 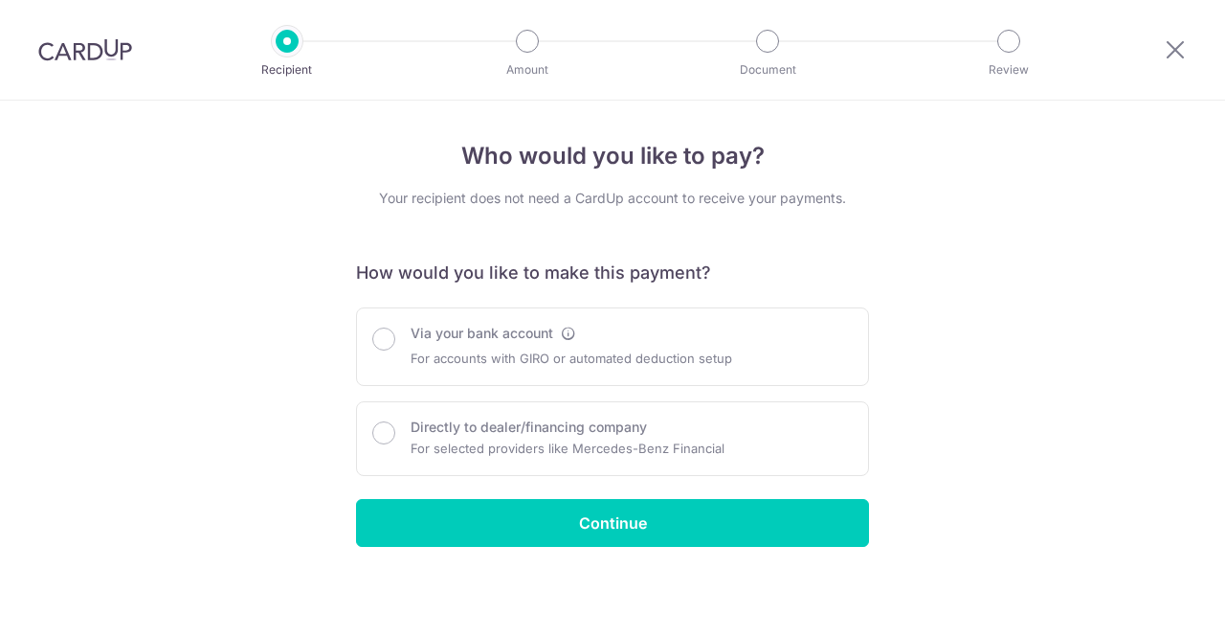 What do you see at coordinates (287, 70) in the screenshot?
I see `p: Recipient` at bounding box center [287, 70].